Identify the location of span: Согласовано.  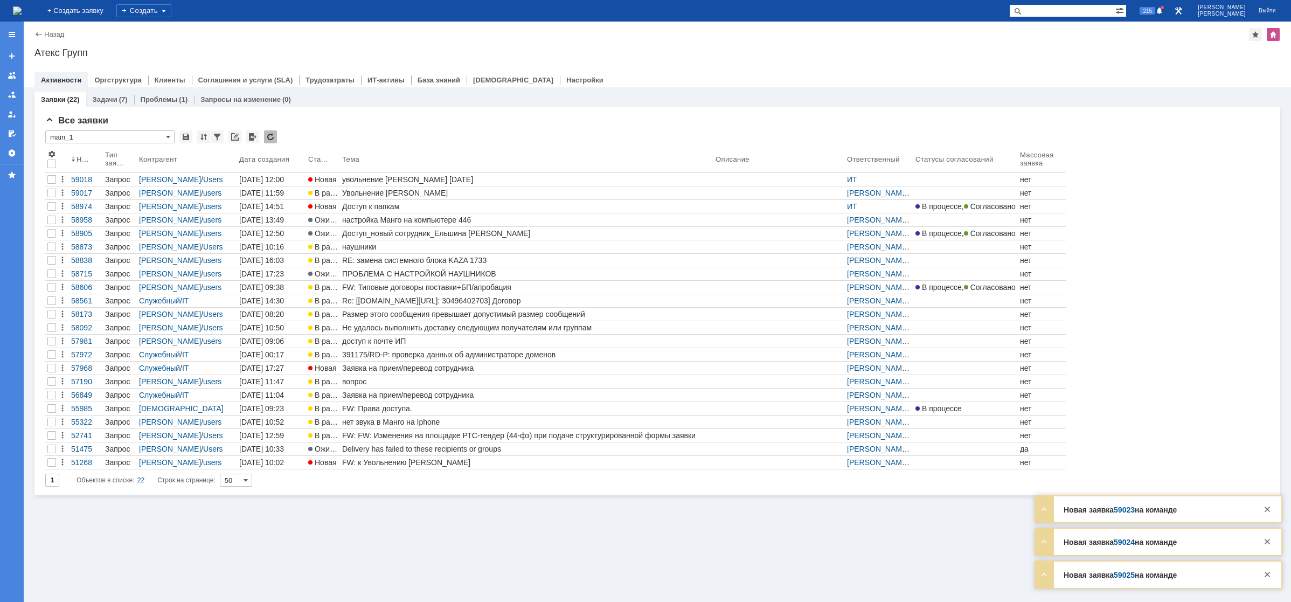
(990, 206).